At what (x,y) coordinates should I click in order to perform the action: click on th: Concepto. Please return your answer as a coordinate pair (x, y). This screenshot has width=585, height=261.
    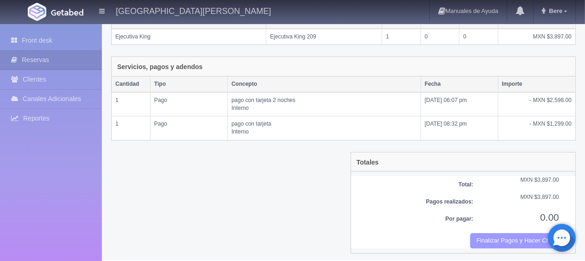
    Looking at the image, I should click on (324, 84).